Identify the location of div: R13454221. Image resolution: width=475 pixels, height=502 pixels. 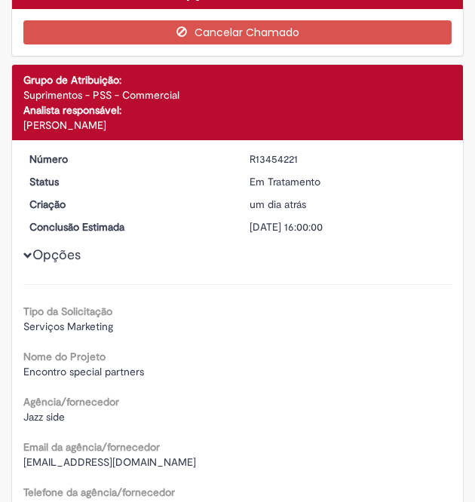
(348, 159).